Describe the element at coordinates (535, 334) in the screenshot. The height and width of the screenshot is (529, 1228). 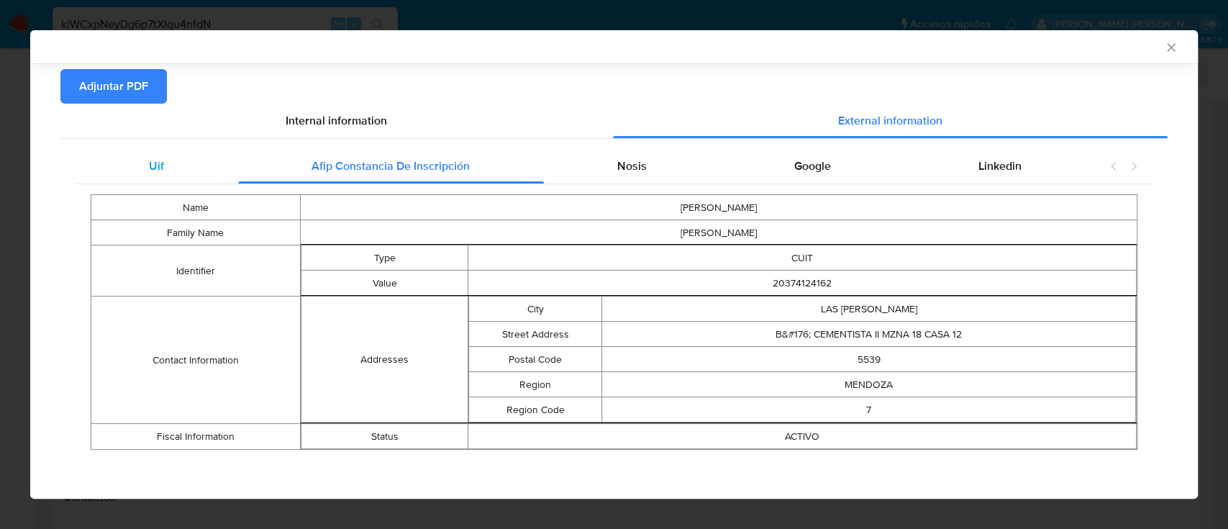
I see `td: Street Address` at that location.